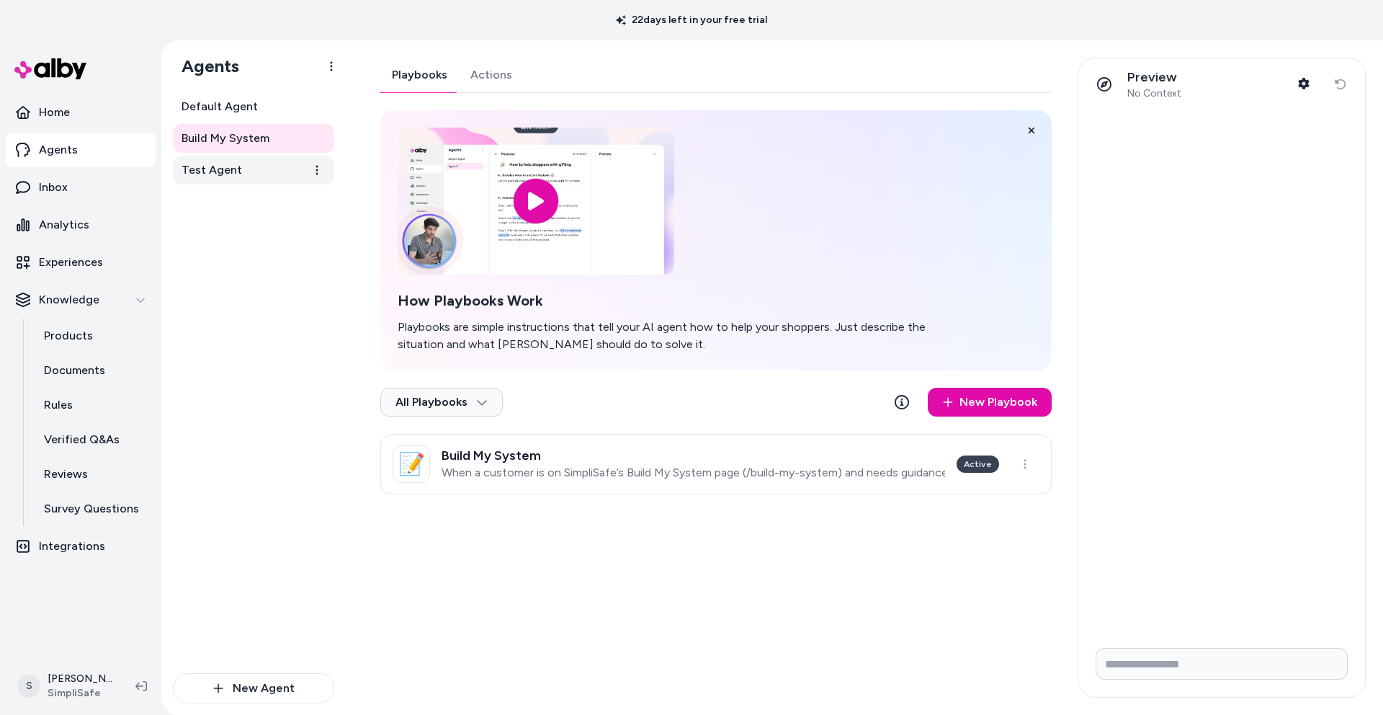 The height and width of the screenshot is (715, 1383). I want to click on a: New Playbook, so click(990, 402).